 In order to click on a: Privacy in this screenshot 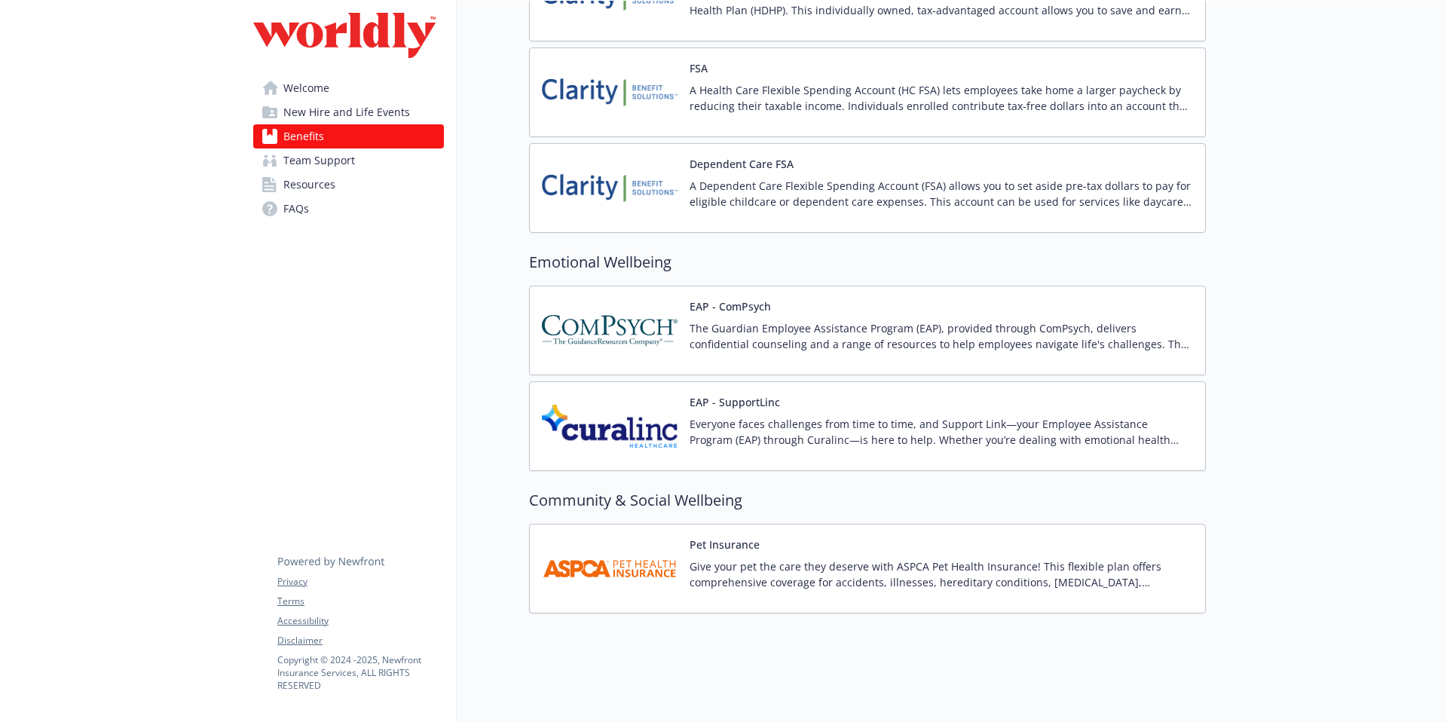, I will do `click(360, 582)`.